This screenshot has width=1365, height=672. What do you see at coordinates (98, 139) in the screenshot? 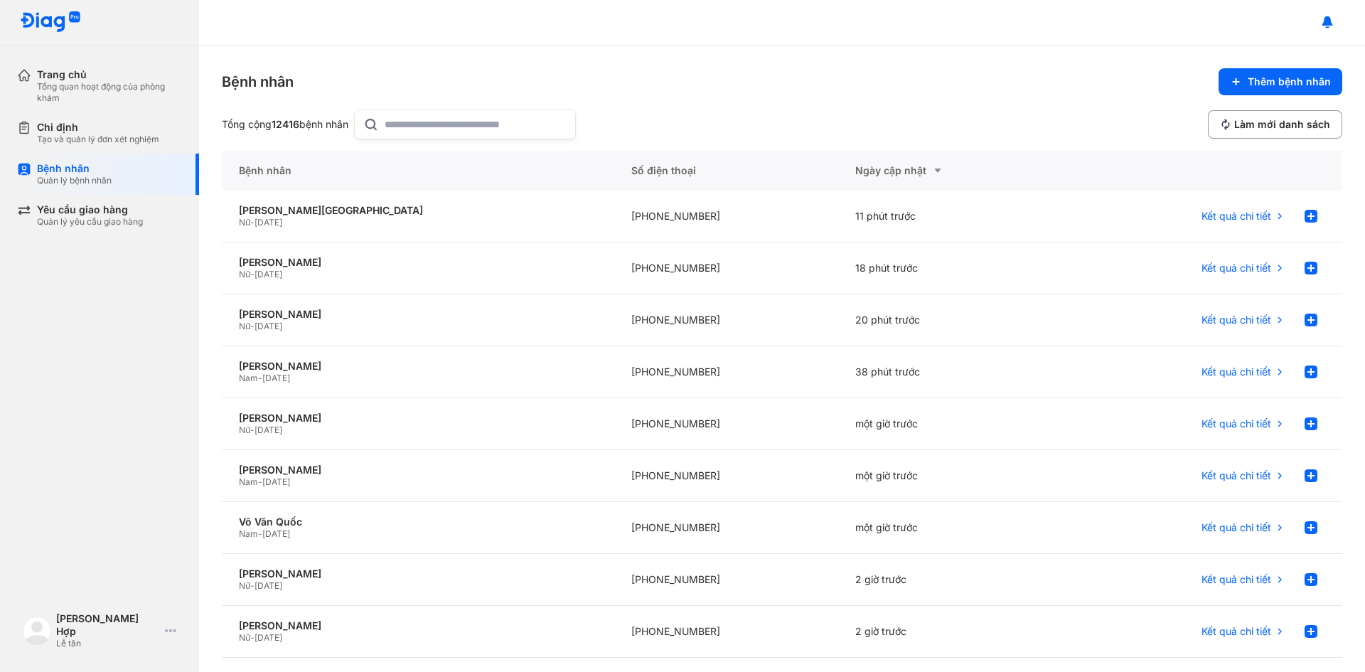
I see `div: Tạo và quản lý đơn xét nghiệm` at bounding box center [98, 139].